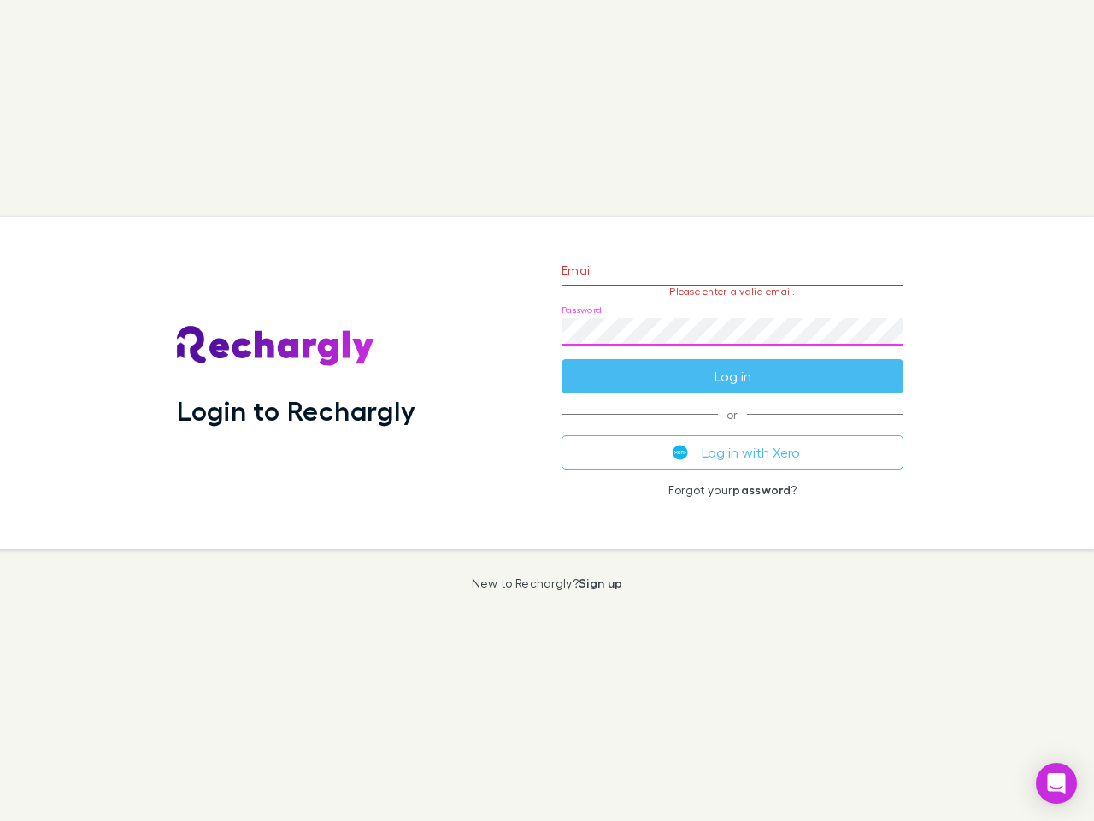 Image resolution: width=1094 pixels, height=821 pixels. What do you see at coordinates (547, 583) in the screenshot?
I see `p: New to Rechargly?` at bounding box center [547, 583].